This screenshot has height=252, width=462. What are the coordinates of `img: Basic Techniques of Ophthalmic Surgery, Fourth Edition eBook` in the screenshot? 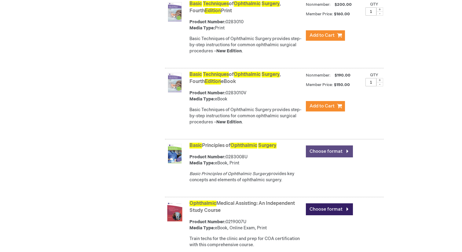 It's located at (175, 83).